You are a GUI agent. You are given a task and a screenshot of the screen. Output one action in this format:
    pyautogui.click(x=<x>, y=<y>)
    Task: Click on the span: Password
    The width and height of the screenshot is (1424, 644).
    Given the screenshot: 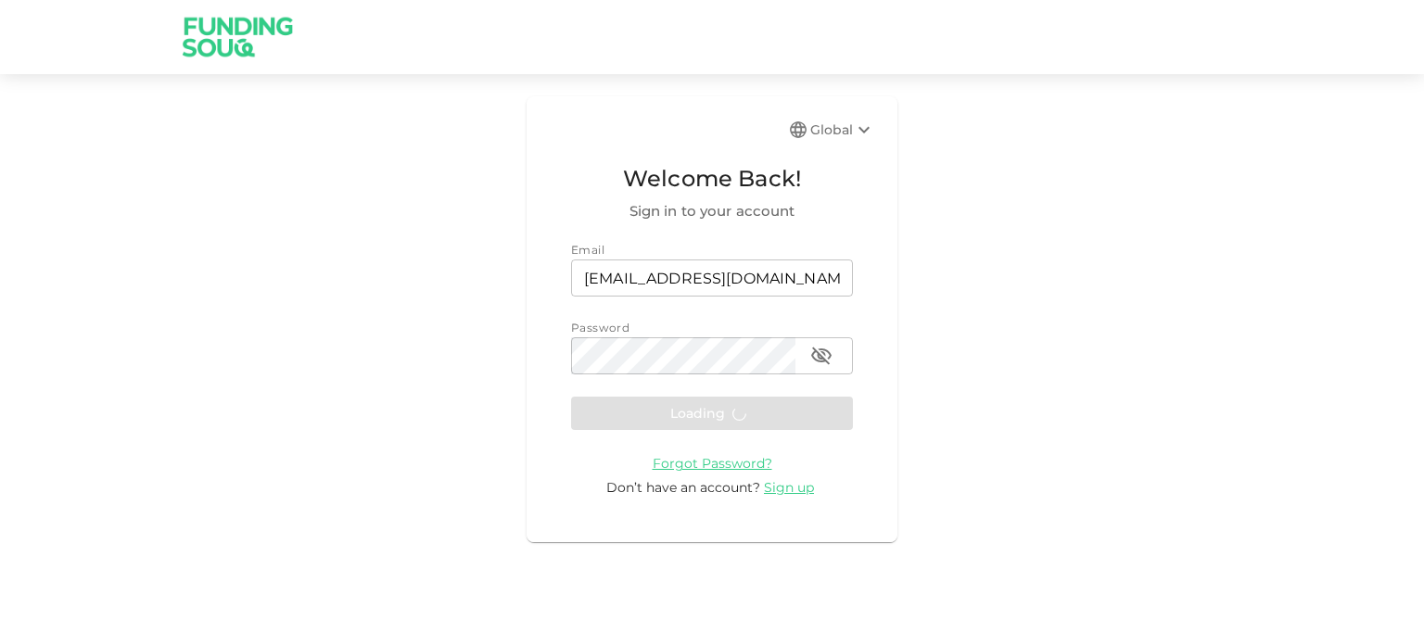 What is the action you would take?
    pyautogui.click(x=600, y=327)
    